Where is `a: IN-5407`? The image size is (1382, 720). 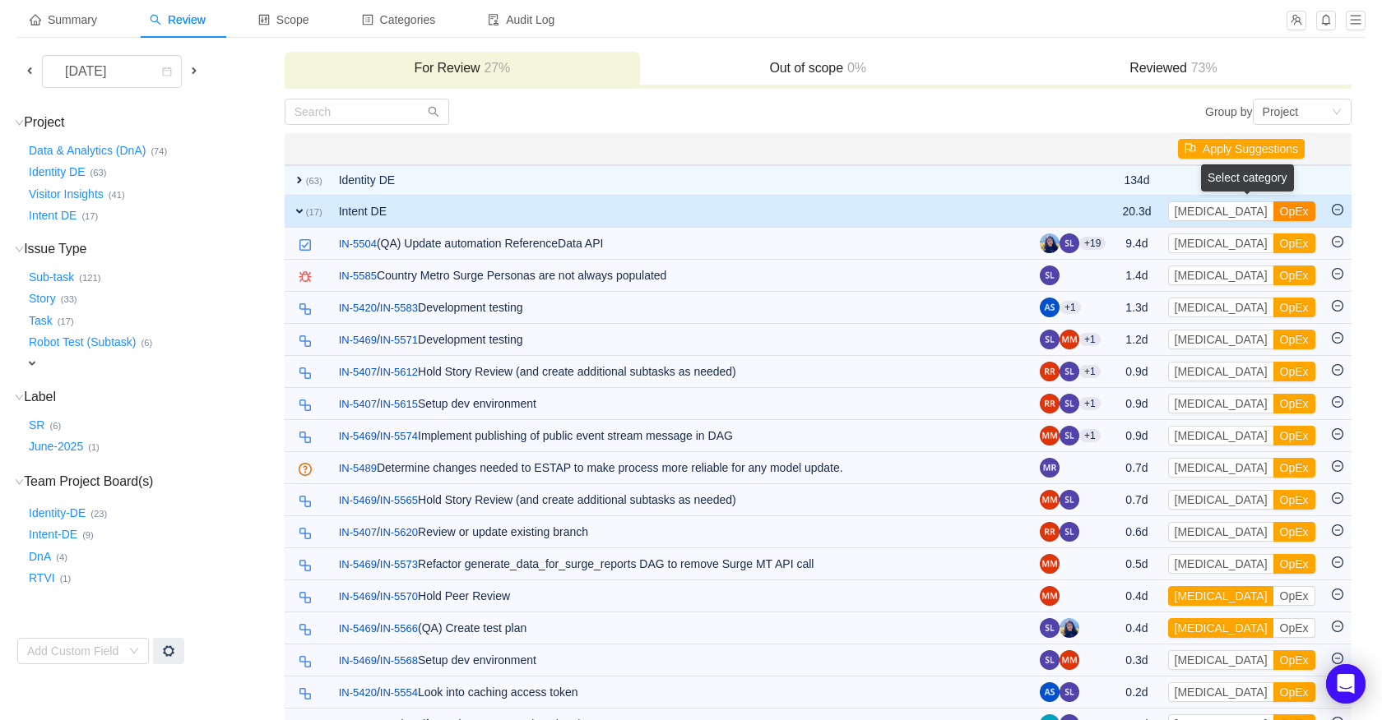
a: IN-5407 is located at coordinates (358, 373).